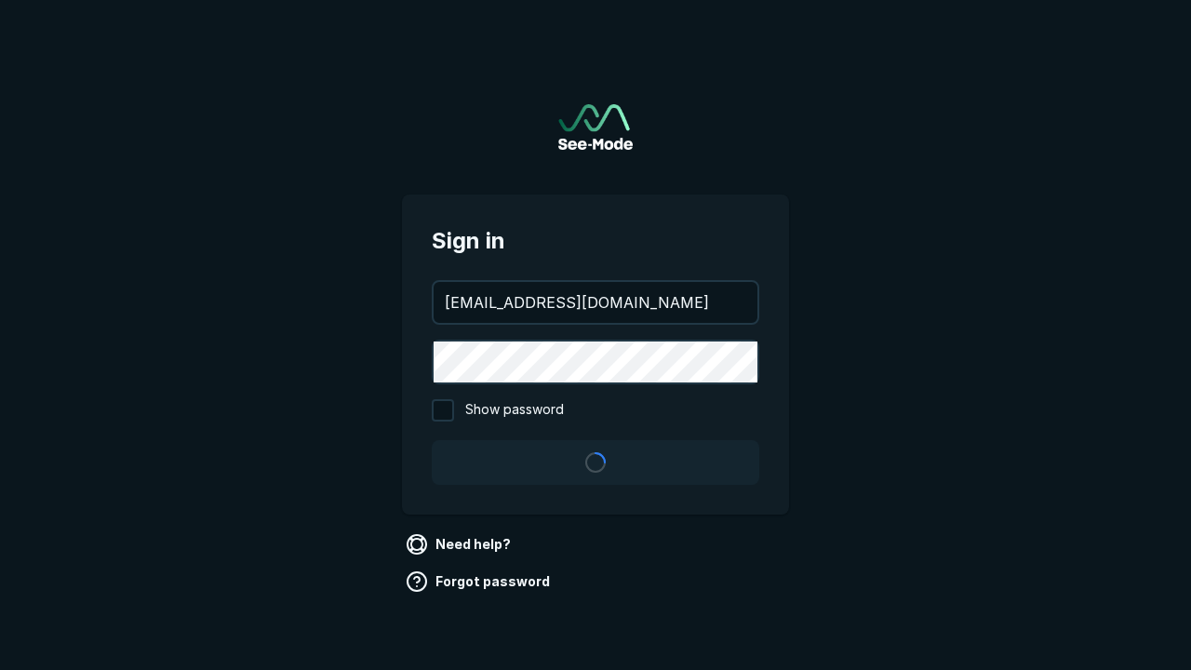 This screenshot has height=670, width=1191. I want to click on span: Sign in, so click(596, 241).